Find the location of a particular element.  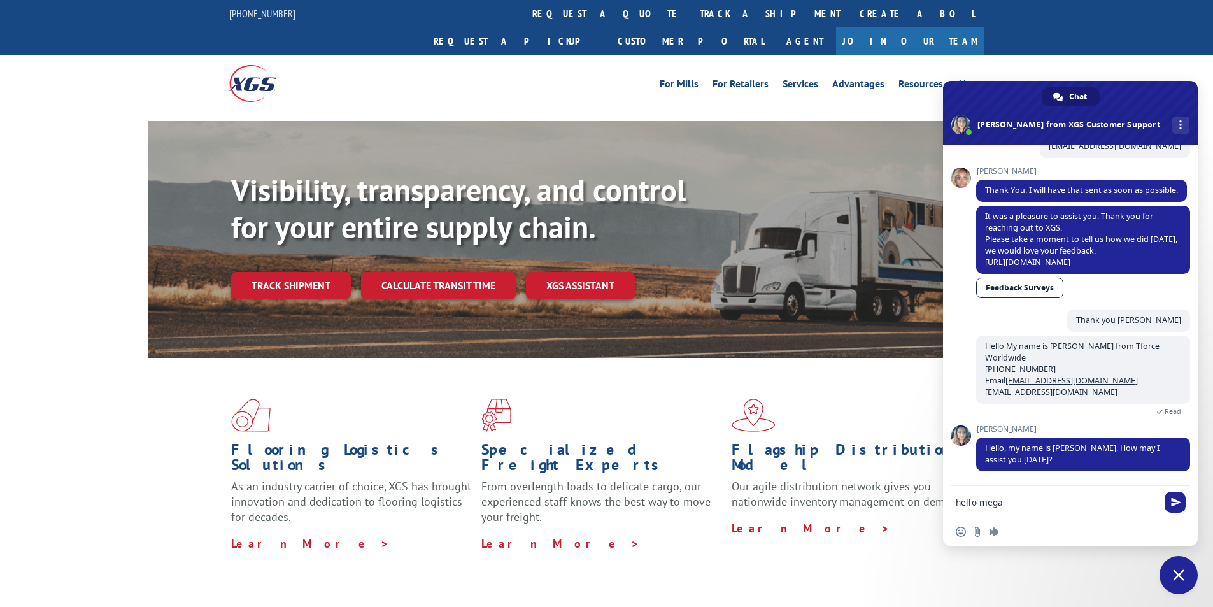

span: As an industry carrier of choice, XGS has brought innovation and dedication to flooring logistics... is located at coordinates (351, 501).